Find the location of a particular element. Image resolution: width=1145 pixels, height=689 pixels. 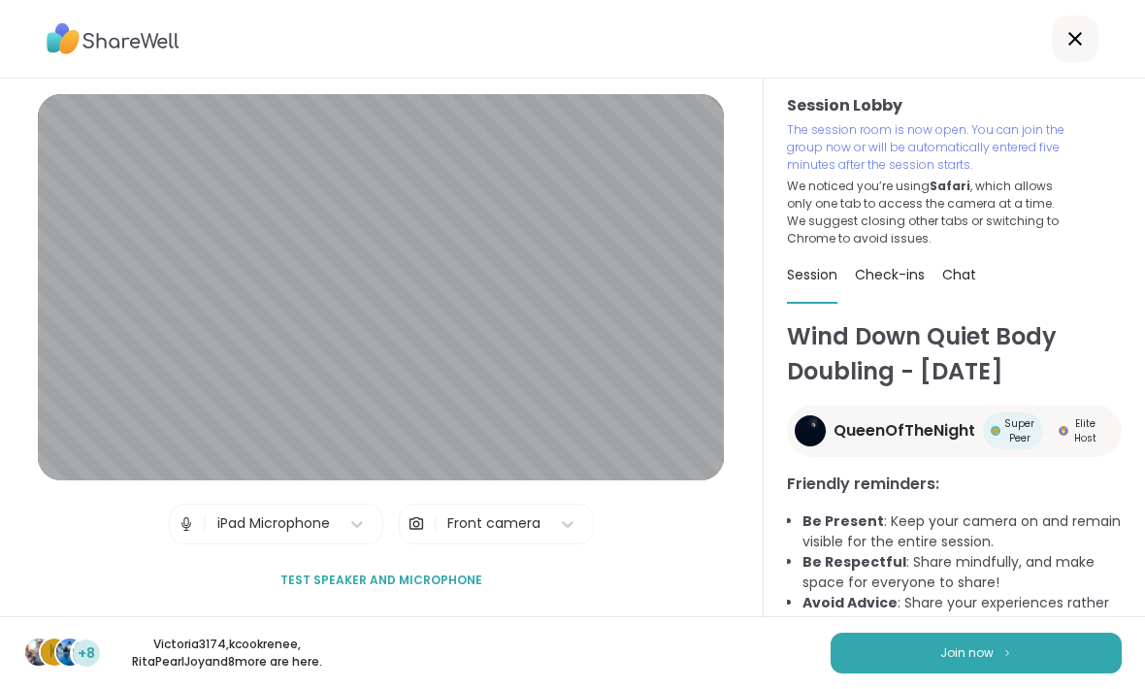

h3: Friendly reminders: is located at coordinates (954, 484).